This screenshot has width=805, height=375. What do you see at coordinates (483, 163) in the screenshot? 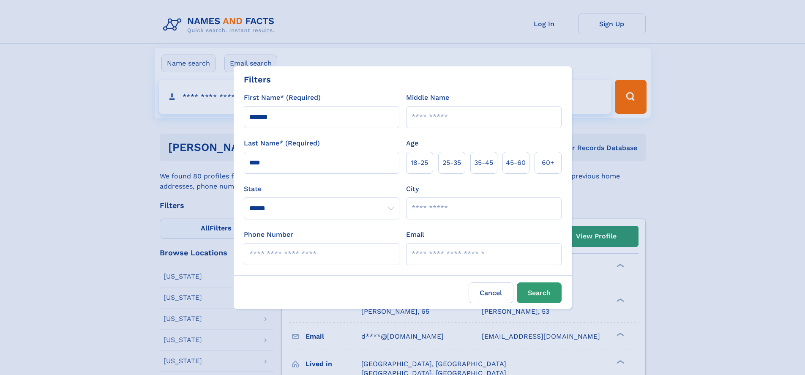
I see `span: 35‑45` at bounding box center [483, 163].